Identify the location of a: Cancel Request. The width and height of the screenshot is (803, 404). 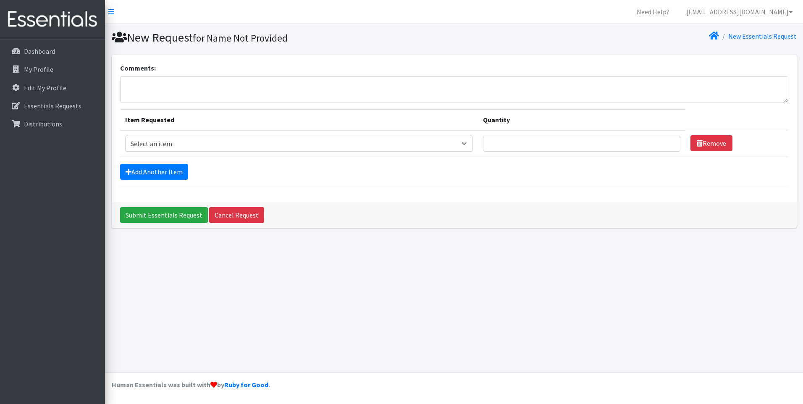
(236, 215).